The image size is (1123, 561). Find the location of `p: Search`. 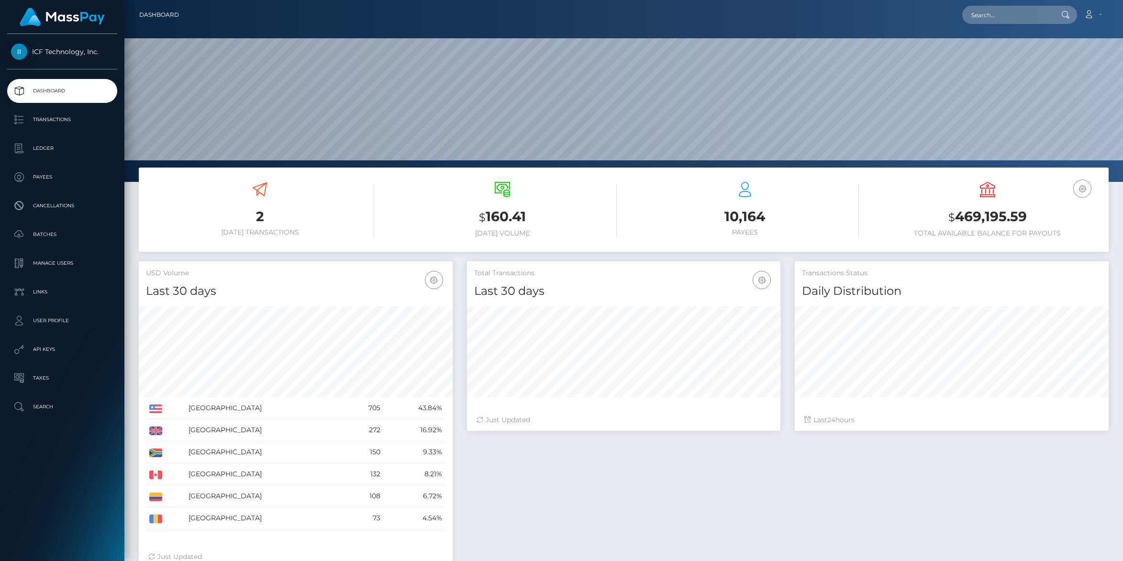

p: Search is located at coordinates (62, 407).